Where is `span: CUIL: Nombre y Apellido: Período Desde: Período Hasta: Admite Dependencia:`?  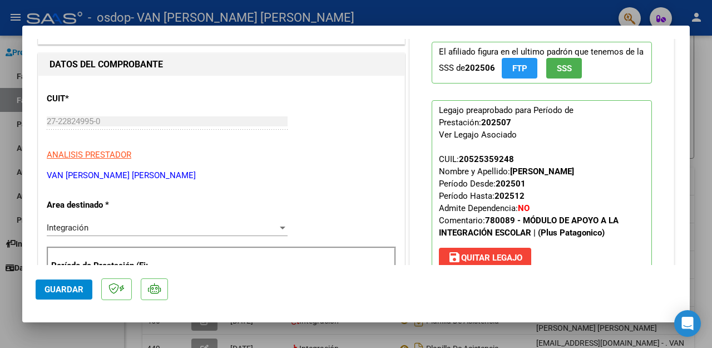 span: CUIL: Nombre y Apellido: Período Desde: Período Hasta: Admite Dependencia: is located at coordinates (528, 196).